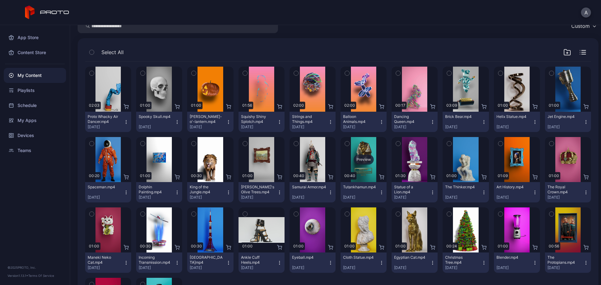 This screenshot has width=601, height=285. Describe the element at coordinates (35, 75) in the screenshot. I see `a: My Content` at that location.